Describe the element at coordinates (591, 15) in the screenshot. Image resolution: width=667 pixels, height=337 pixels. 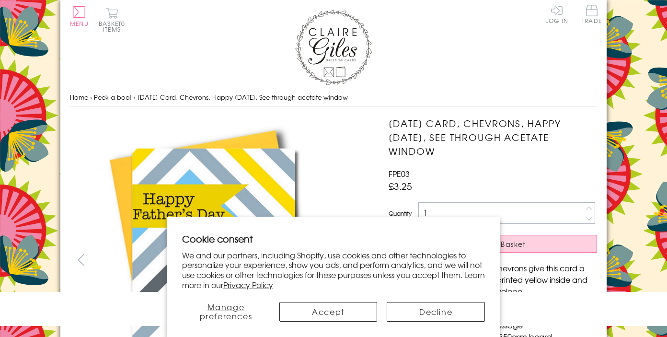
I see `a: Trade` at that location.